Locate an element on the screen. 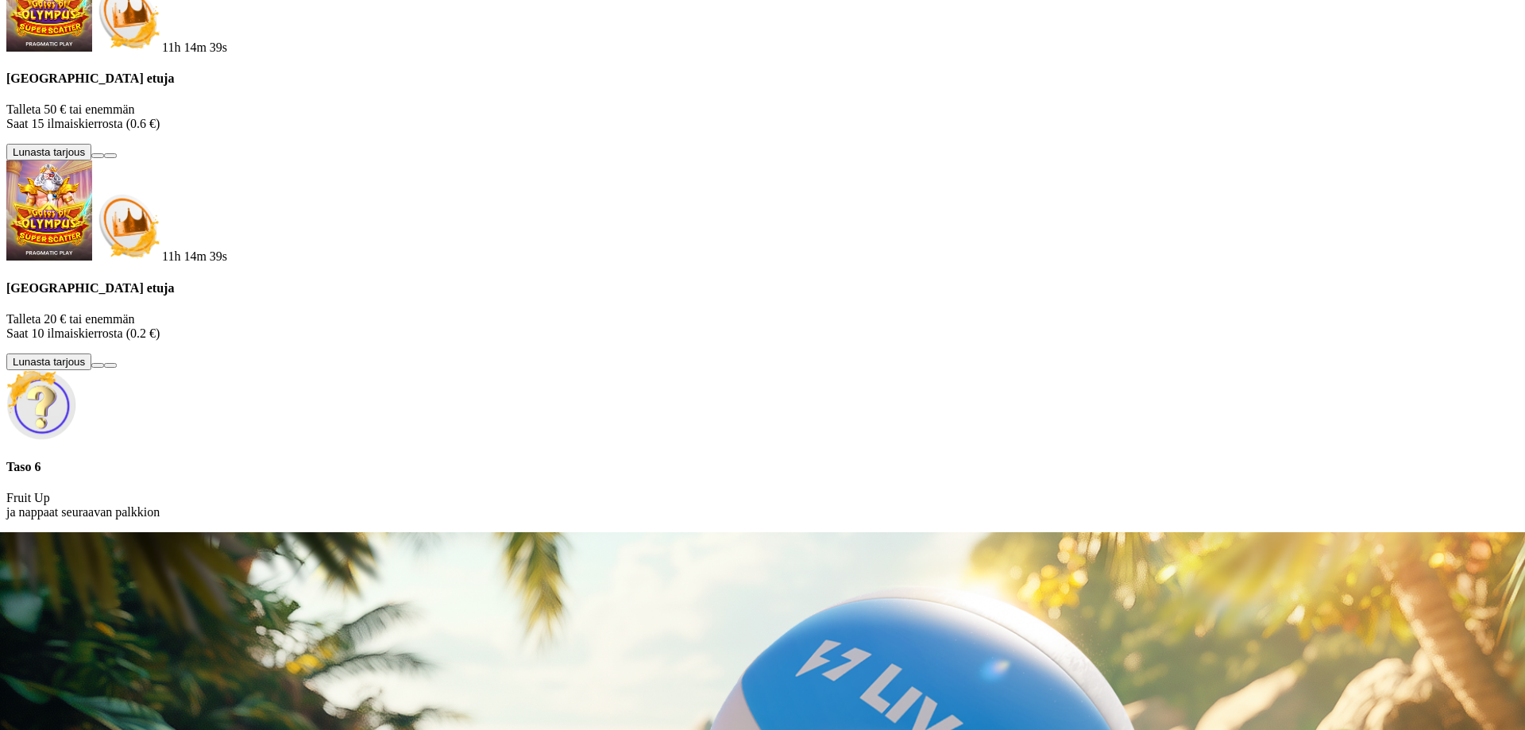 The width and height of the screenshot is (1525, 730). p: Fruit Up ja nappaat seuraavan palkkion is located at coordinates (763, 505).